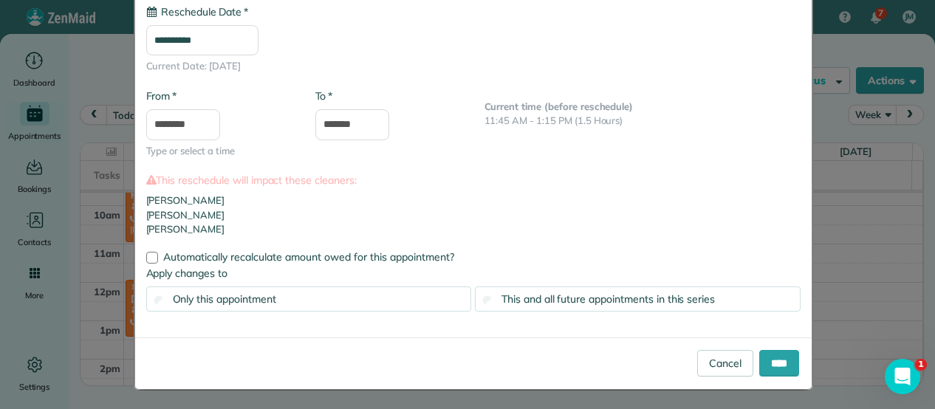  What do you see at coordinates (324, 96) in the screenshot?
I see `label: To` at bounding box center [324, 96].